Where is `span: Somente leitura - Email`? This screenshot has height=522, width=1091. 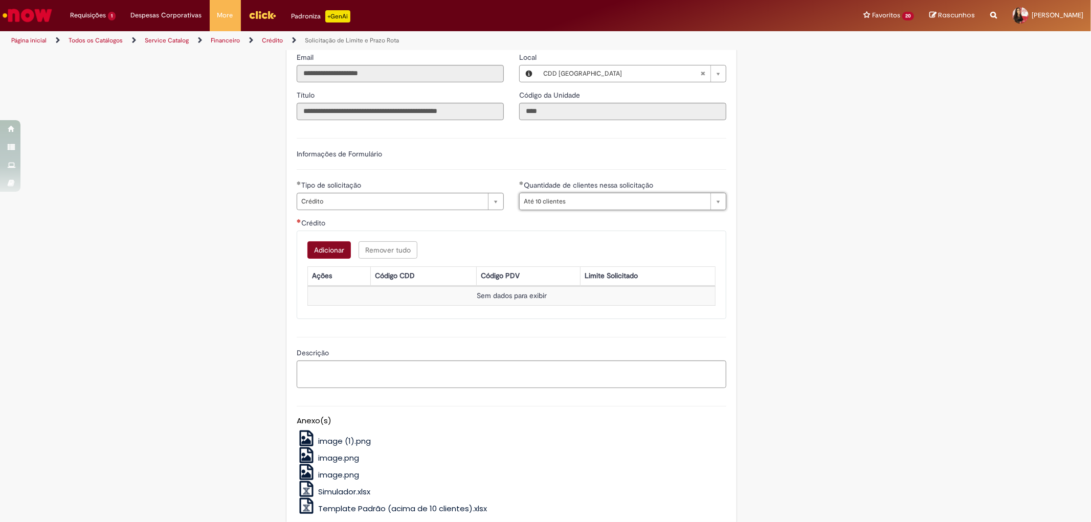 span: Somente leitura - Email is located at coordinates (306, 57).